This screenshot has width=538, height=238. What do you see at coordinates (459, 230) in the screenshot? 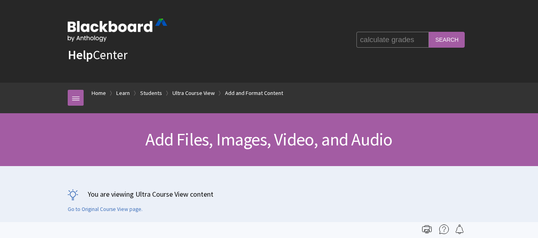
I see `img: Follow this page` at bounding box center [459, 230].